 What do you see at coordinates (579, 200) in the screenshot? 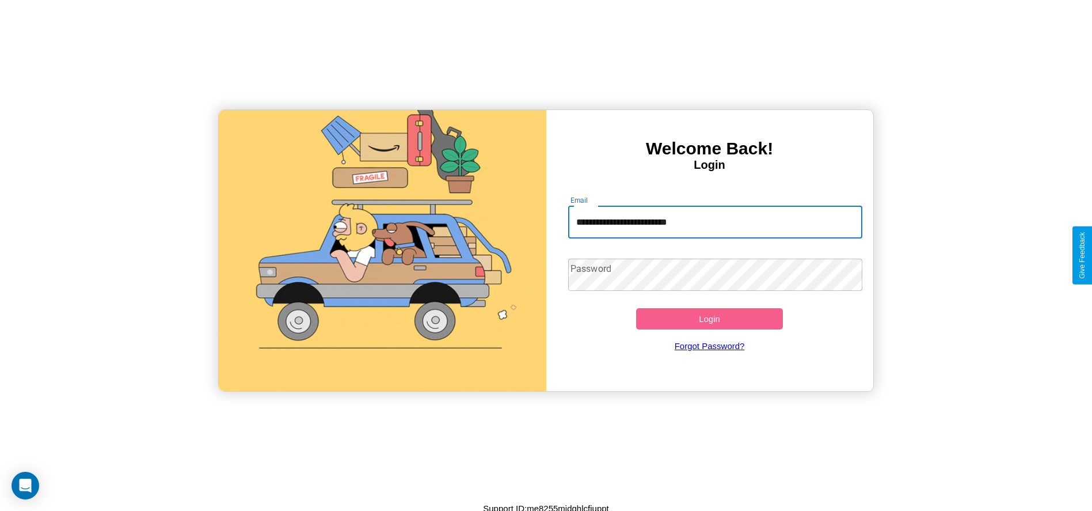
I see `label: Email` at bounding box center [579, 200].